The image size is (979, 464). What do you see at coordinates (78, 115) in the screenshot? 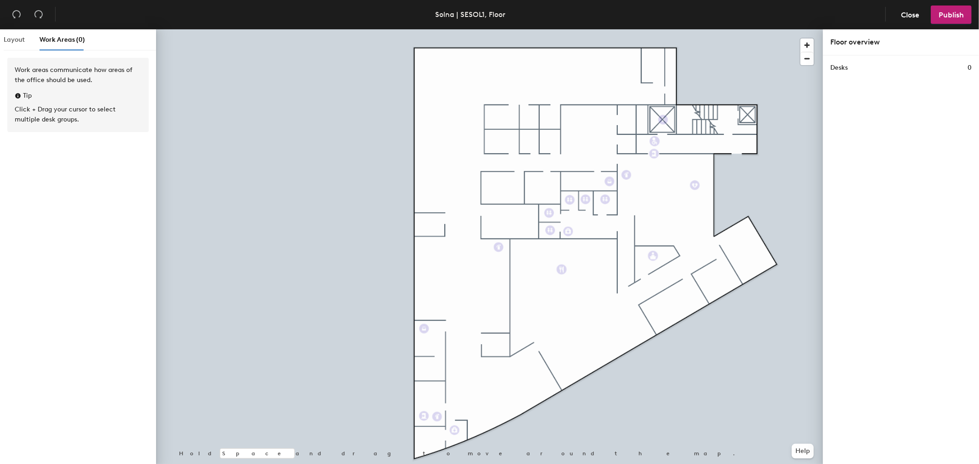
I see `div: Click + Drag your cursor to select multiple desk groups.` at bounding box center [78, 115].